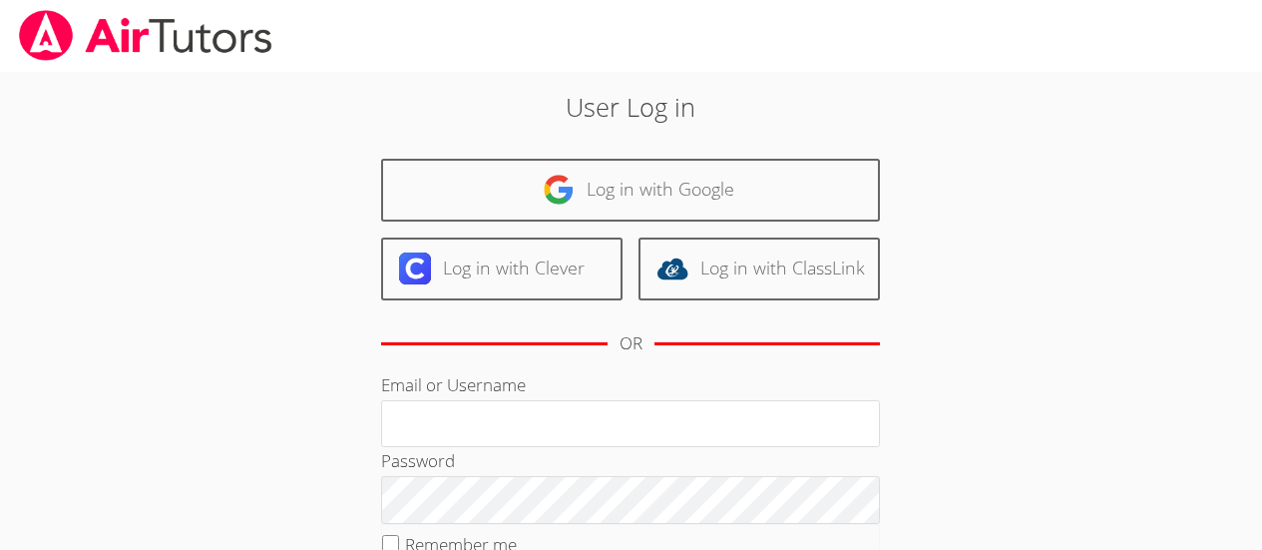  I want to click on a: Log in with Google, so click(631, 190).